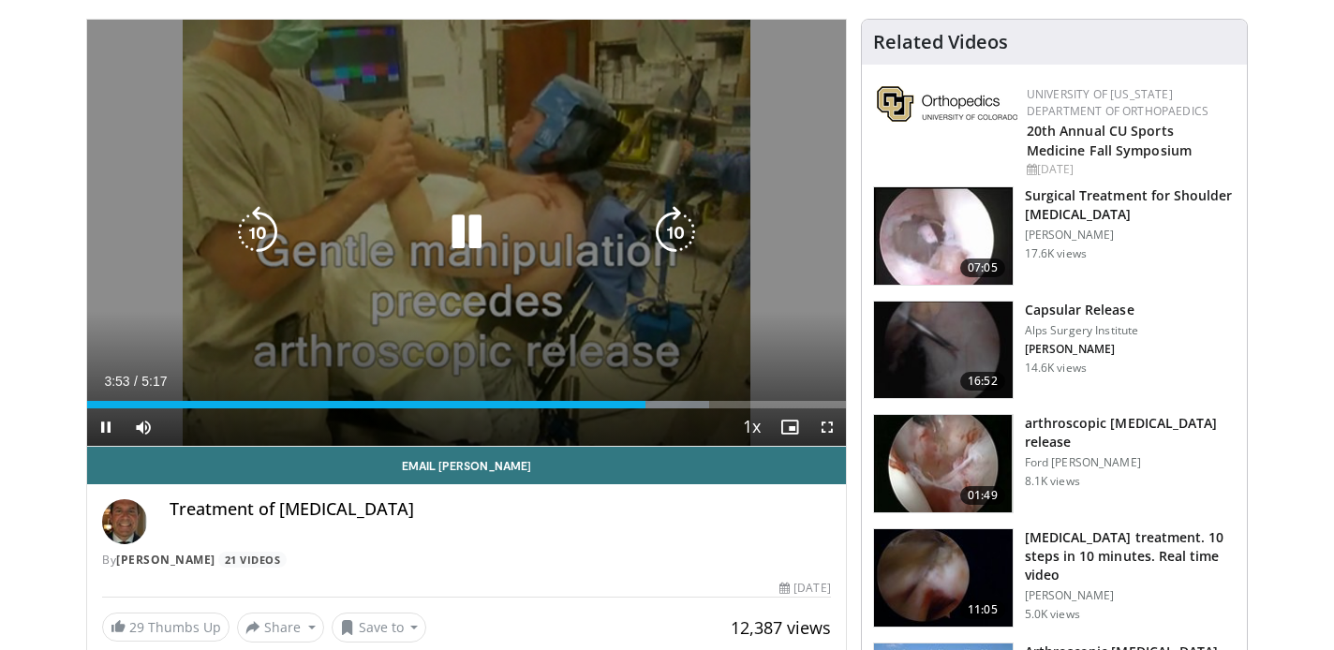 This screenshot has width=1334, height=650. I want to click on a: 20th Annual CU Sports Medicine Fall Symposium, so click(1109, 140).